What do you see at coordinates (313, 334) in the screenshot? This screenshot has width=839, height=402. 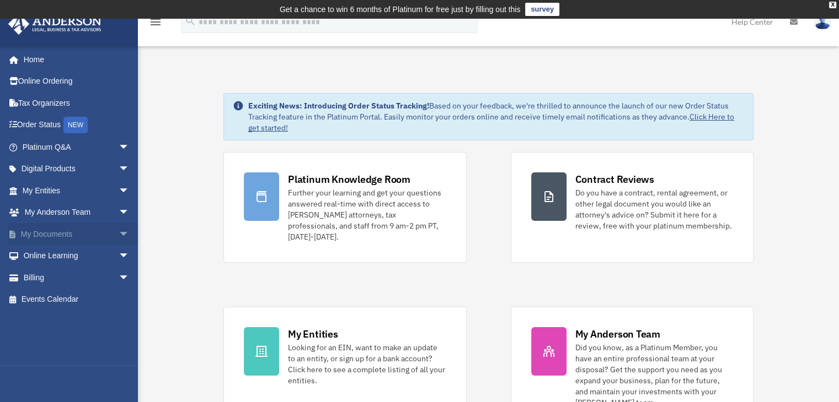 I see `div: My Entities` at bounding box center [313, 334].